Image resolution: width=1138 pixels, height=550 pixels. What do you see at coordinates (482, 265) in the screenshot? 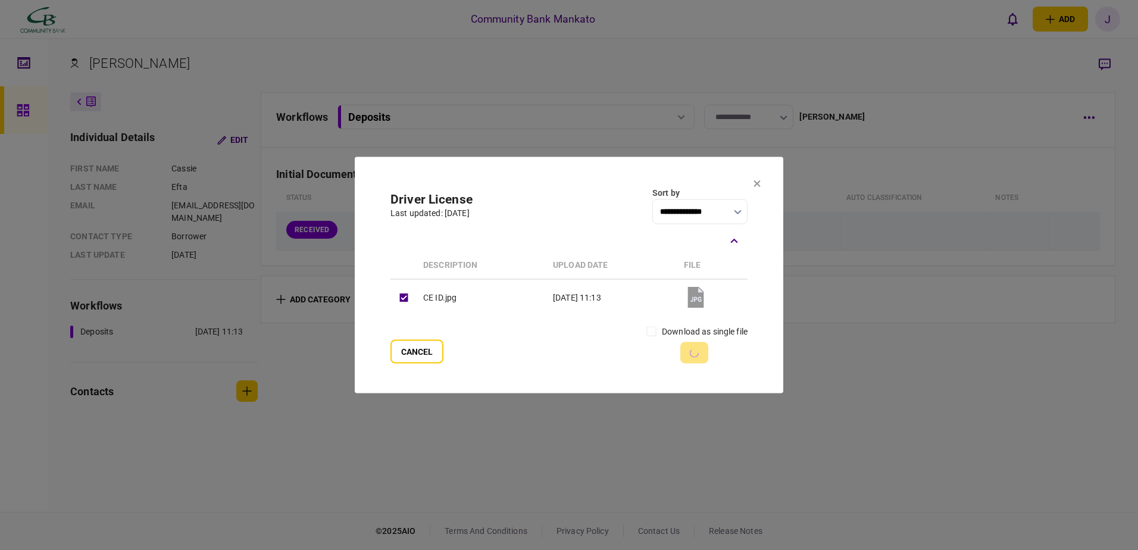
I see `th: Description` at bounding box center [482, 265].